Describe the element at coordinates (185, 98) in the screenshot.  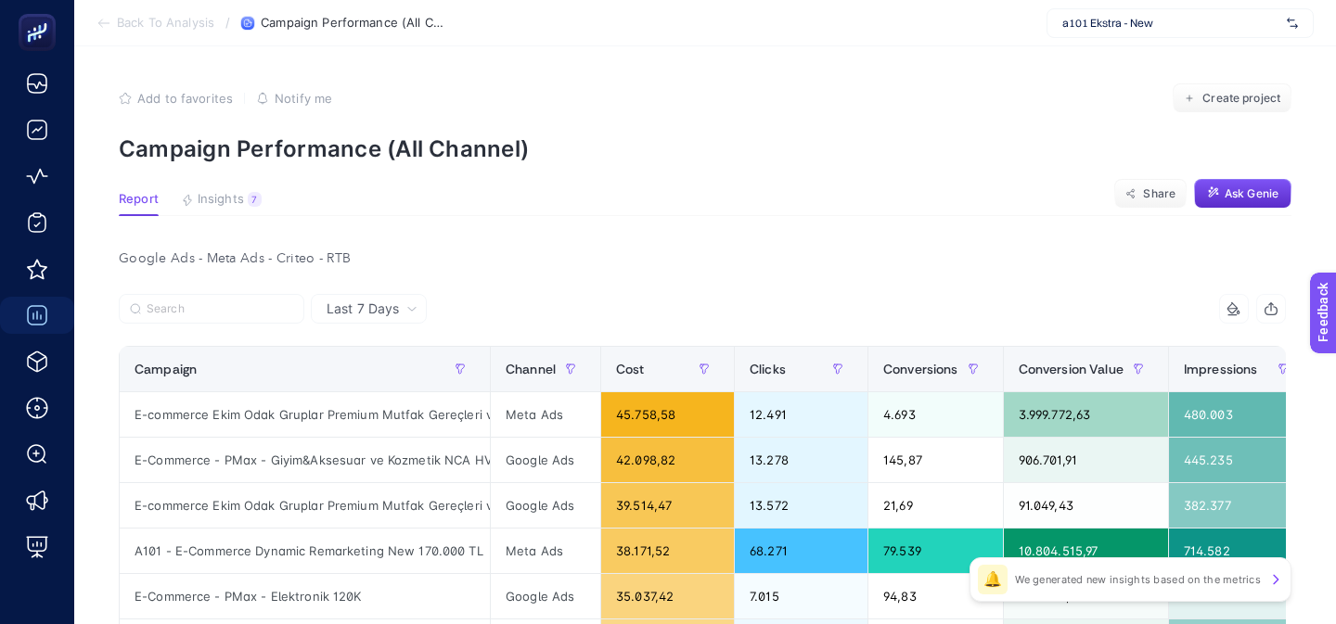
I see `span: Add to favorites` at that location.